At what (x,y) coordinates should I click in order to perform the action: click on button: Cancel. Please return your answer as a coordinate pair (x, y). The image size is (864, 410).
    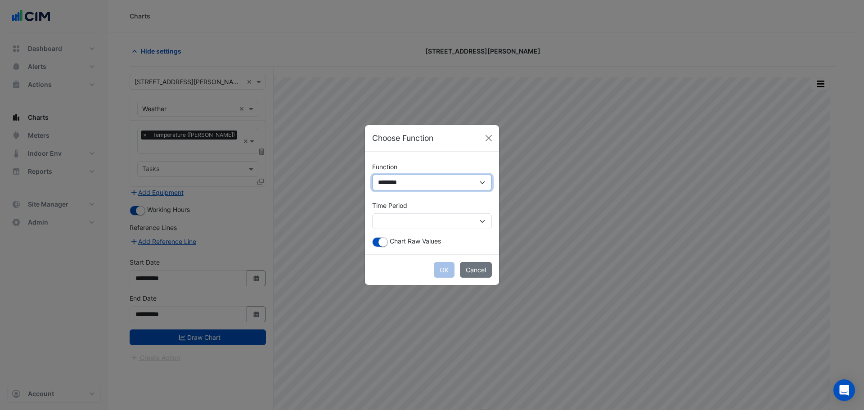
    Looking at the image, I should click on (476, 270).